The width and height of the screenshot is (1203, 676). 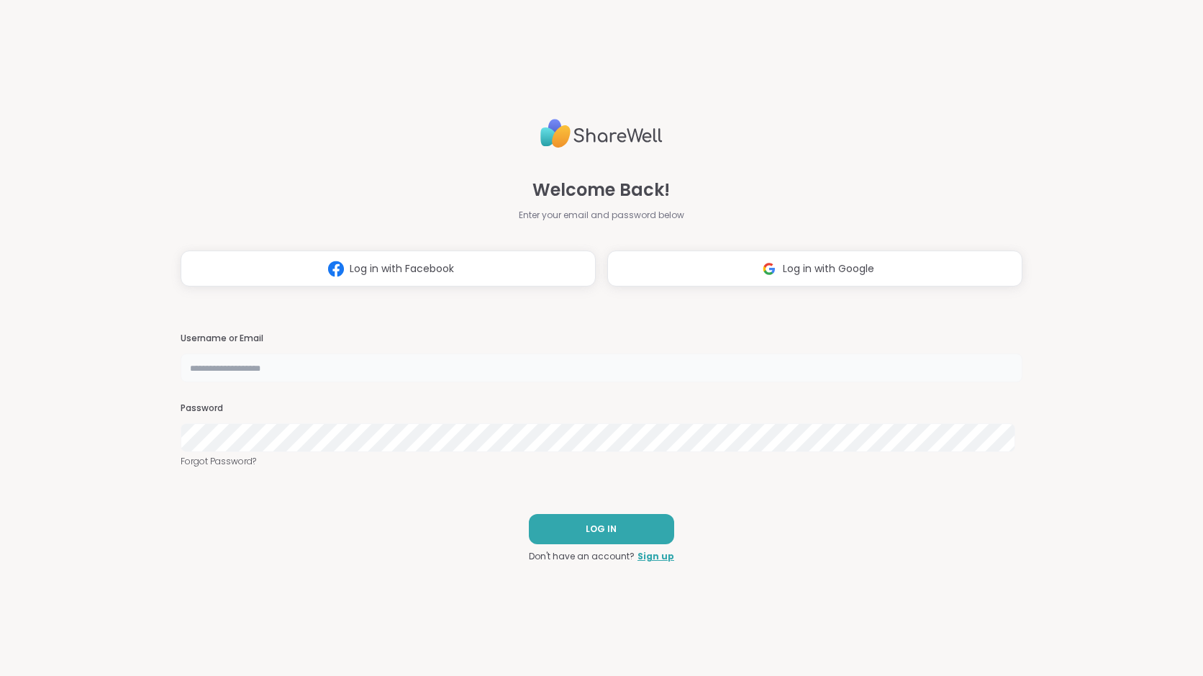 I want to click on button: Log in with Facebook, so click(x=388, y=268).